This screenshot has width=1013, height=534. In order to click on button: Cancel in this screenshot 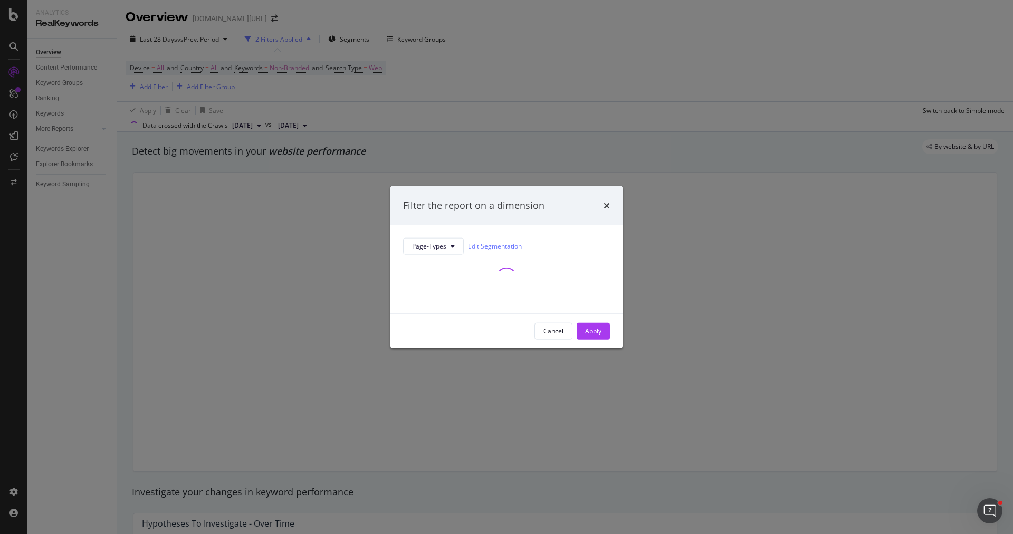, I will do `click(553, 331)`.